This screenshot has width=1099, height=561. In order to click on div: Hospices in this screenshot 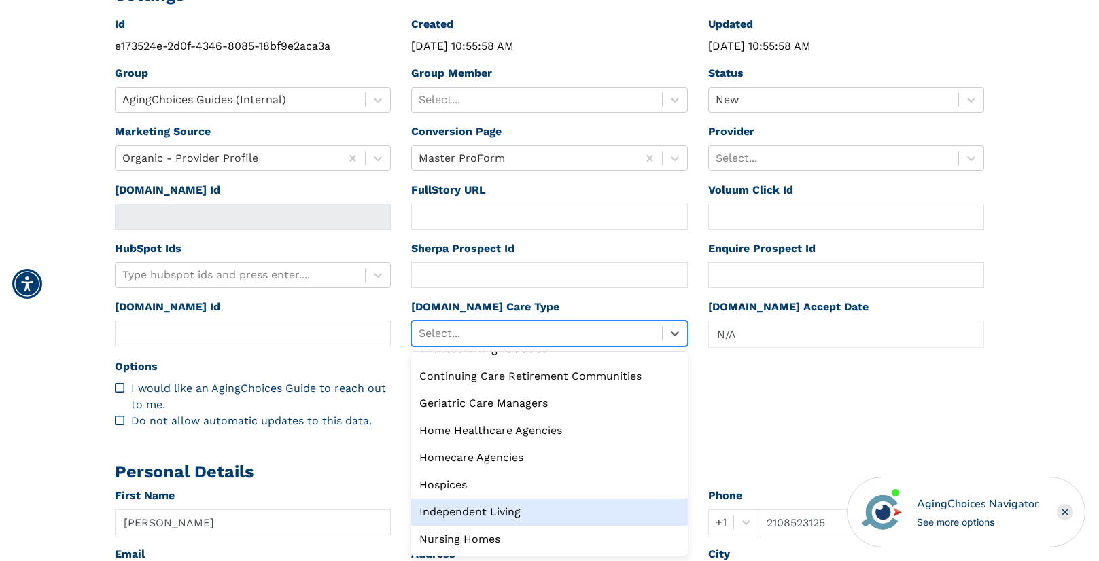, I will do `click(549, 485)`.